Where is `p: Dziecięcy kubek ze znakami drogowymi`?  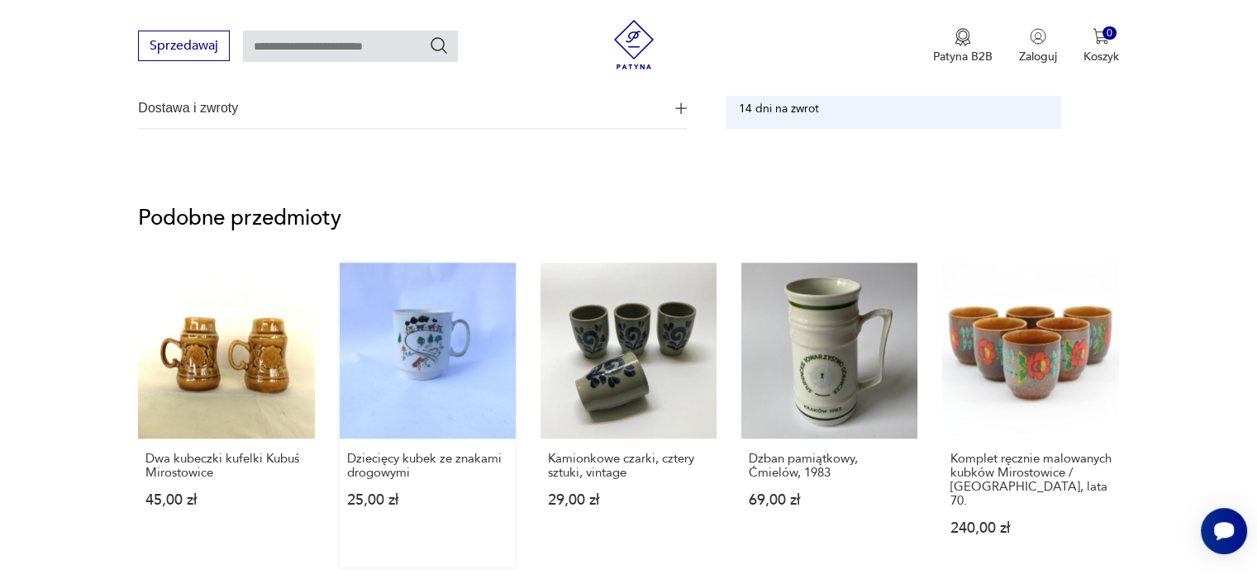
p: Dziecięcy kubek ze znakami drogowymi is located at coordinates (427, 466).